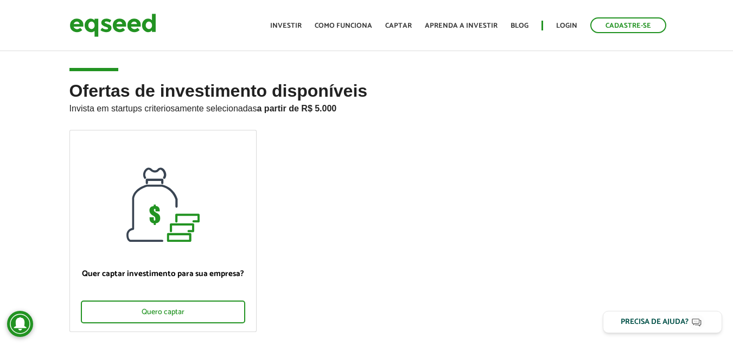  What do you see at coordinates (113, 25) in the screenshot?
I see `img: EqSeed` at bounding box center [113, 25].